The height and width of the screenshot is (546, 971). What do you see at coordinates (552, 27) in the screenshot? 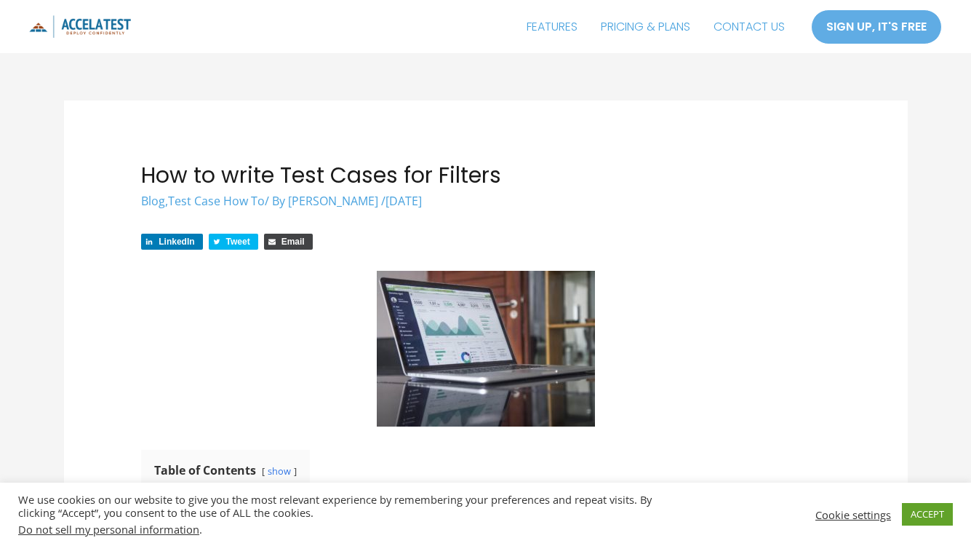
I see `a: FEATURES` at bounding box center [552, 27].